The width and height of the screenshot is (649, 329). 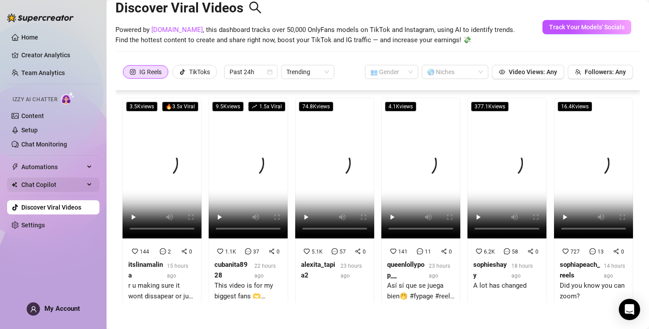 What do you see at coordinates (507, 286) in the screenshot?
I see `div: A lot has changed` at bounding box center [507, 286].